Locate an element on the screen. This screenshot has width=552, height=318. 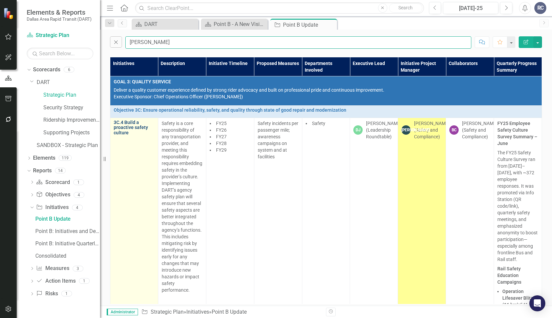
span: FY28 is located at coordinates (221, 143).